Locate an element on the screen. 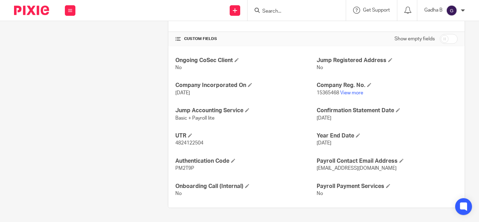 This screenshot has width=479, height=222. span: 4824122504 is located at coordinates (189, 143).